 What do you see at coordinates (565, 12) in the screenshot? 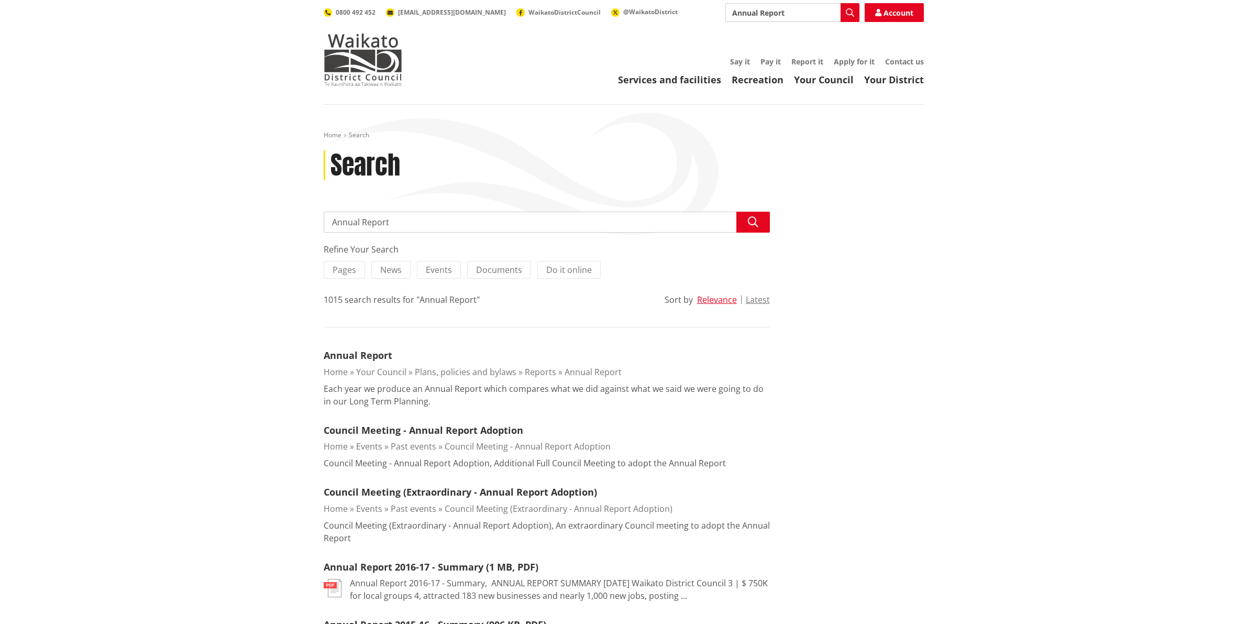
I see `span: WaikatoDistrictCouncil` at bounding box center [565, 12].